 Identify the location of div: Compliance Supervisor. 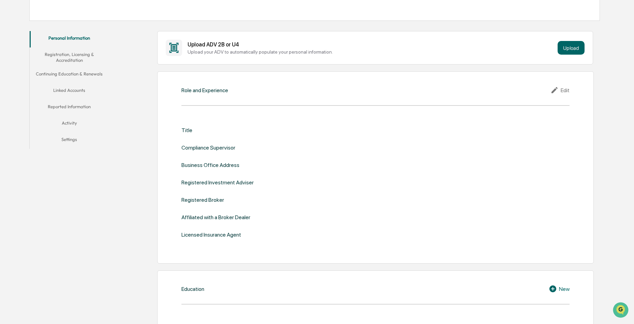
(208, 147).